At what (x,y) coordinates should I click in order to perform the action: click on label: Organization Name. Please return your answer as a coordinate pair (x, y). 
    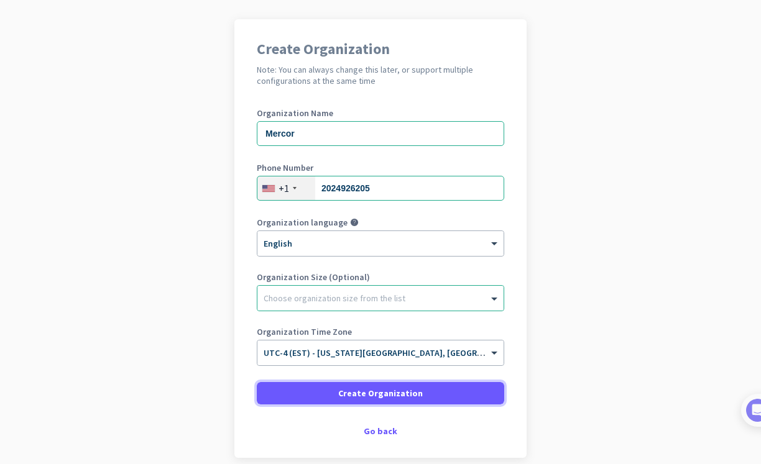
    Looking at the image, I should click on (380, 113).